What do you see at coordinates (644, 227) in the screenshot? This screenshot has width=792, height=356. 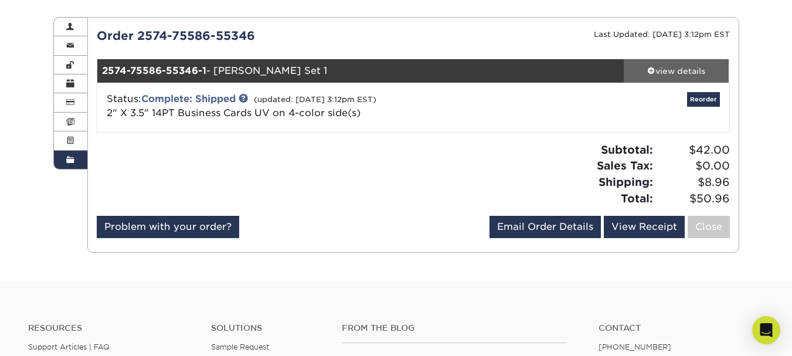 I see `a: View Receipt` at bounding box center [644, 227].